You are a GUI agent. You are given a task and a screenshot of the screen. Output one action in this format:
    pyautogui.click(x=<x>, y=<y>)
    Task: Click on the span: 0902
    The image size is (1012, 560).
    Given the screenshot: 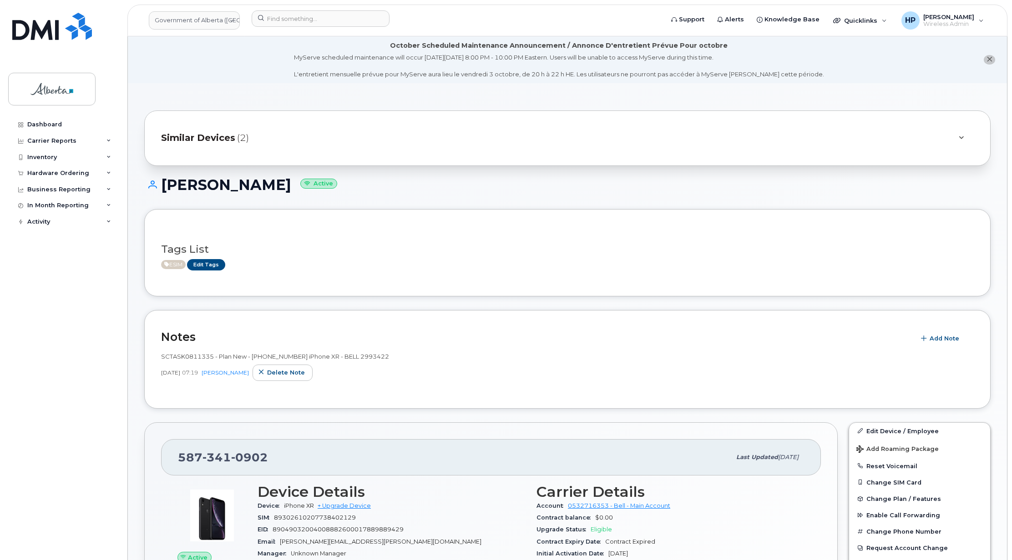 What is the action you would take?
    pyautogui.click(x=249, y=458)
    